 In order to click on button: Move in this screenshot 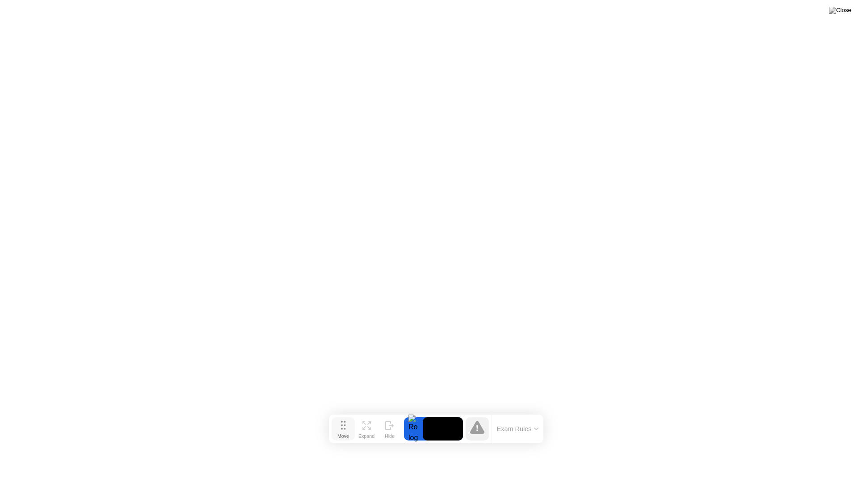, I will do `click(343, 428)`.